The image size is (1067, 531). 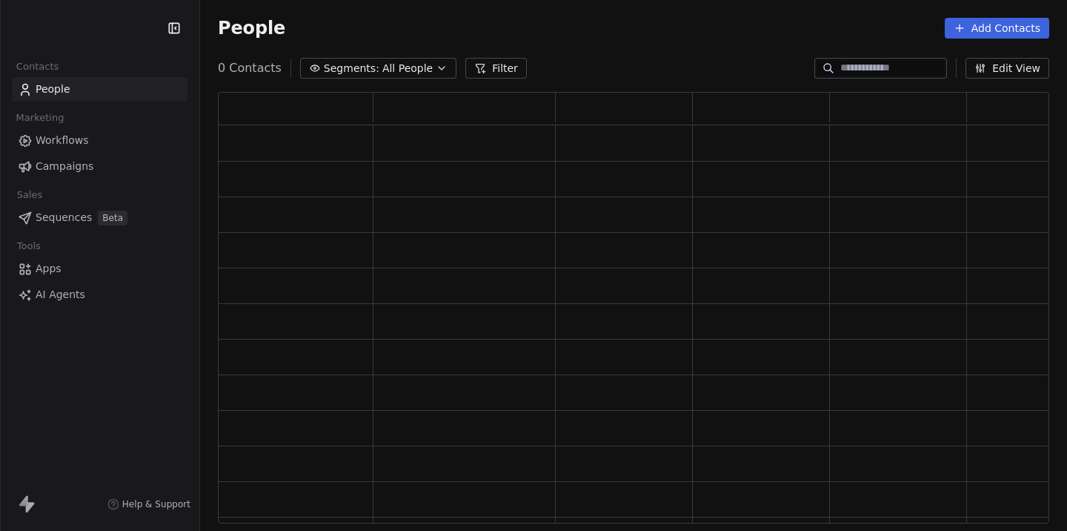 What do you see at coordinates (62, 140) in the screenshot?
I see `span: Workflows` at bounding box center [62, 140].